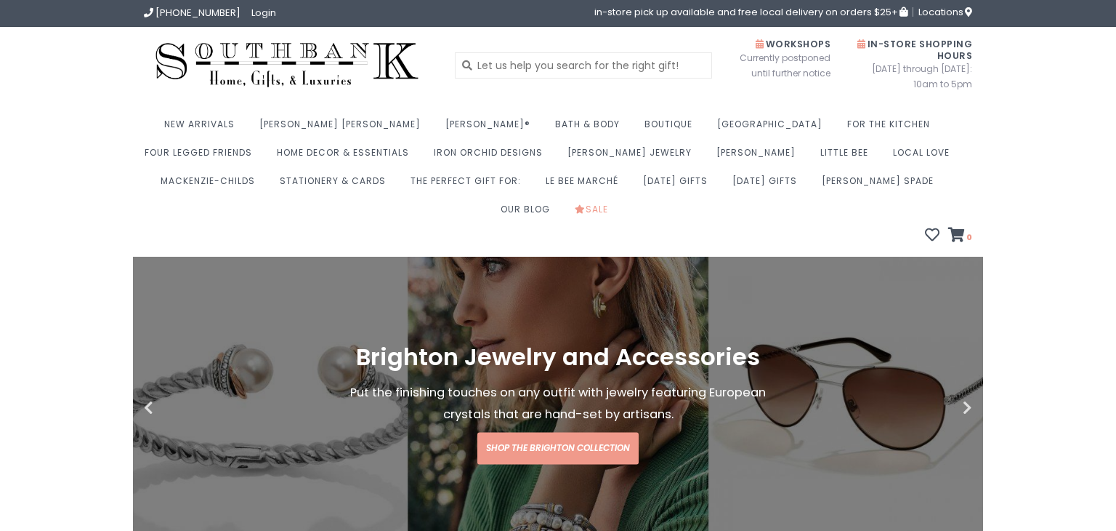 Image resolution: width=1116 pixels, height=531 pixels. I want to click on a: Our Blog, so click(529, 213).